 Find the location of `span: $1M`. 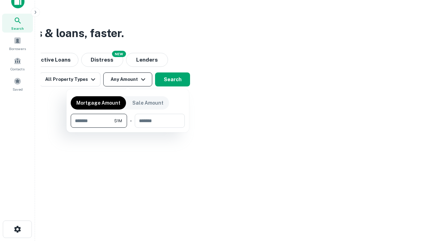

span: $1M is located at coordinates (118, 121).